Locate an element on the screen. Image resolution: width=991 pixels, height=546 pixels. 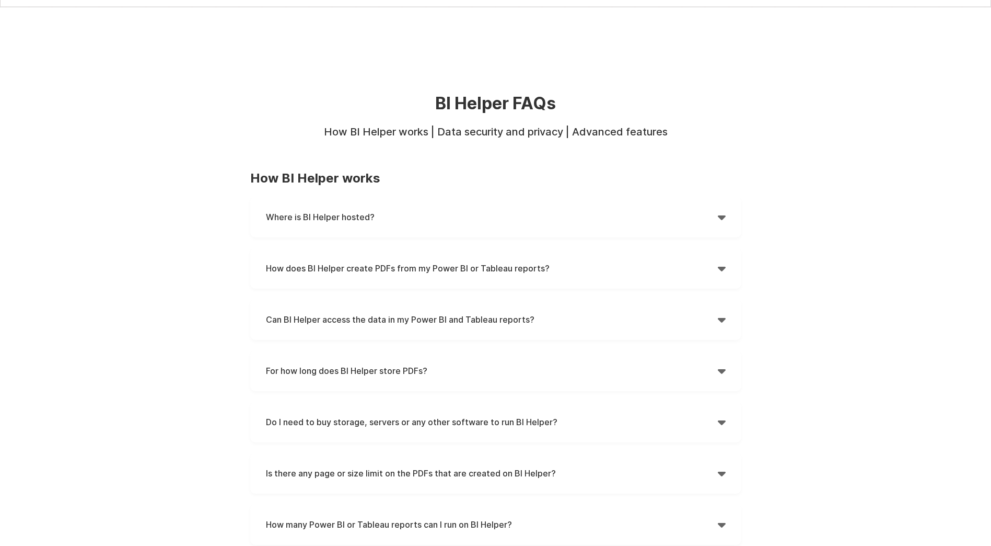
h4: For how long does BI Helper store PDFs? is located at coordinates (492, 371).